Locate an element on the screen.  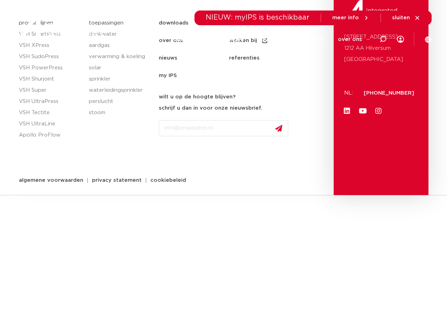
span: algemene voorwaarden is located at coordinates (51, 180).